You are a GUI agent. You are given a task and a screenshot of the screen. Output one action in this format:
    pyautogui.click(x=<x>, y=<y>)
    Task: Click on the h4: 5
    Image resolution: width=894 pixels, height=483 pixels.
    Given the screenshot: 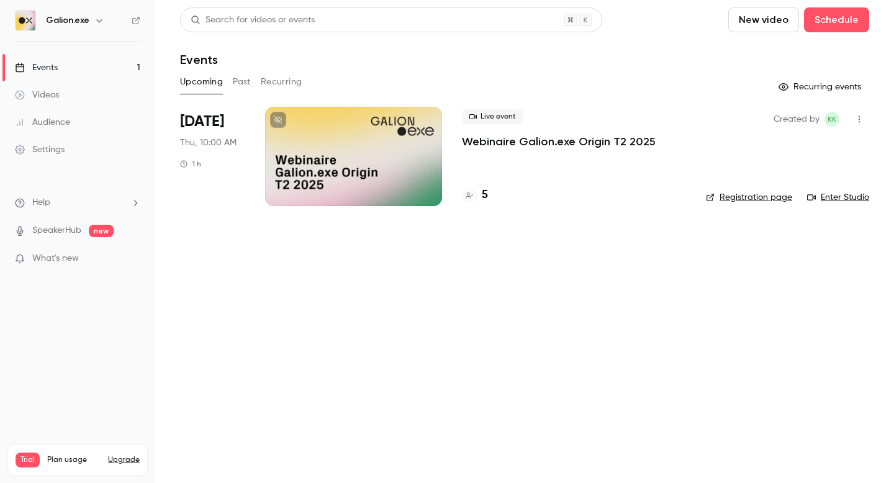 What is the action you would take?
    pyautogui.click(x=485, y=195)
    